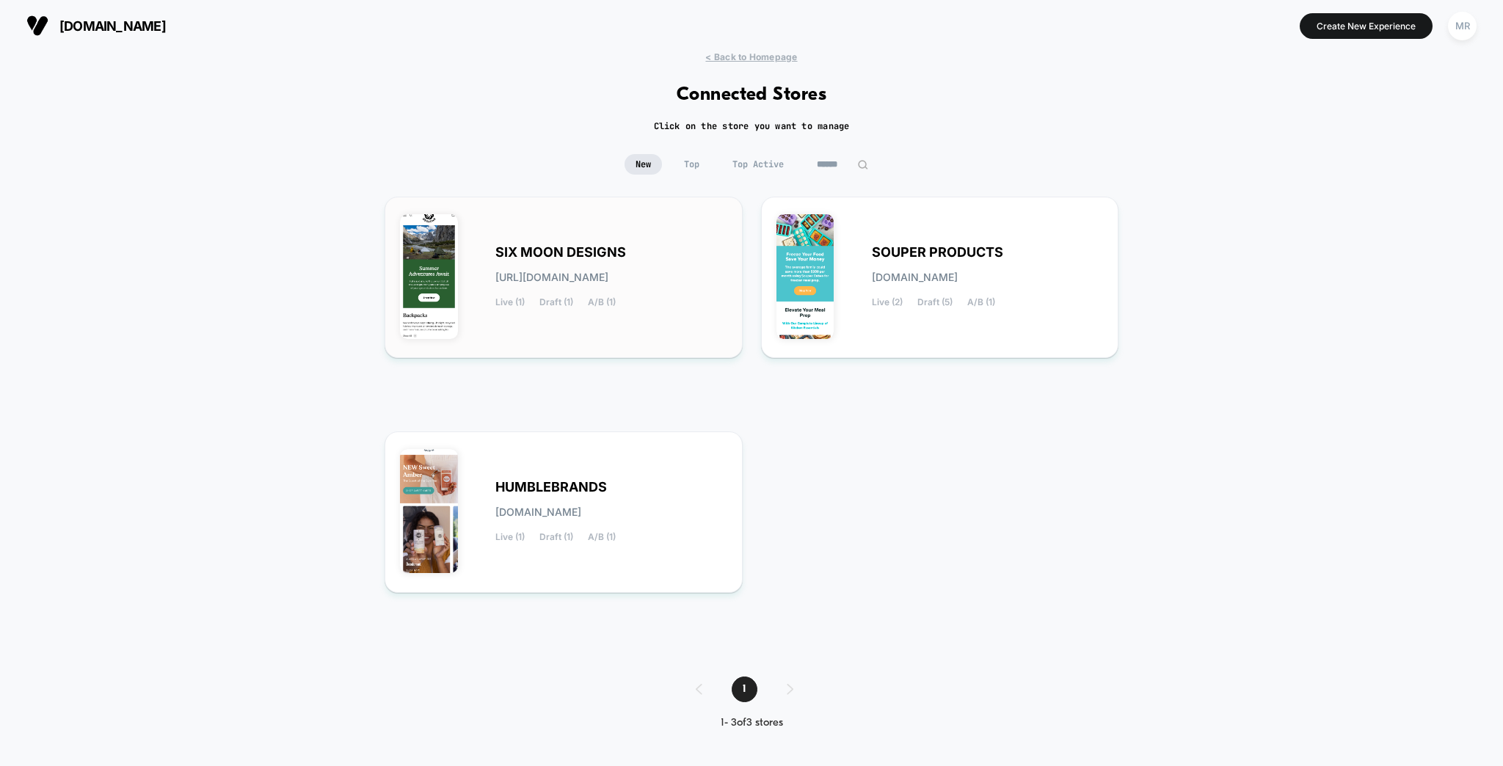 The width and height of the screenshot is (1503, 766). Describe the element at coordinates (37, 26) in the screenshot. I see `img: Visually logo` at that location.